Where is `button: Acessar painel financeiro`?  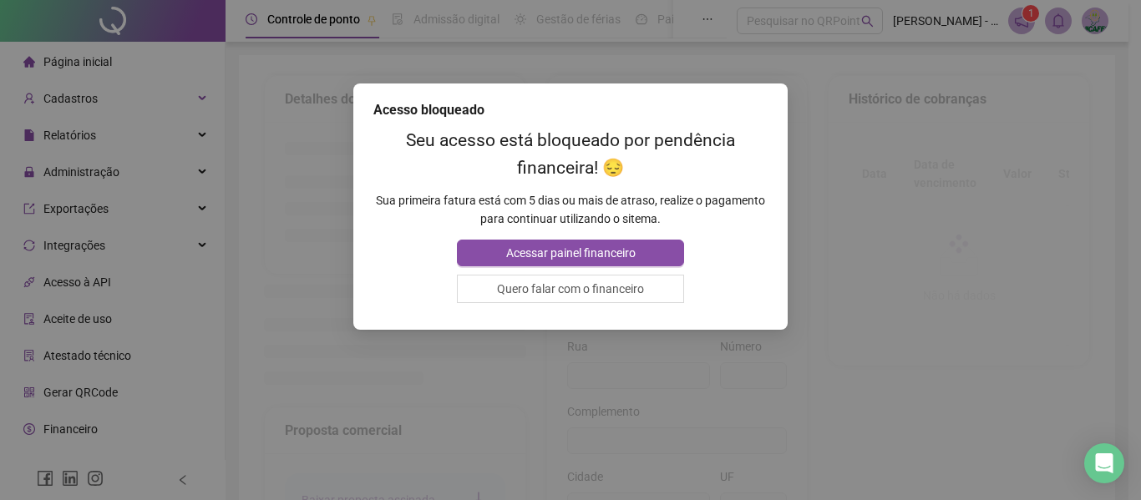 button: Acessar painel financeiro is located at coordinates (570, 253).